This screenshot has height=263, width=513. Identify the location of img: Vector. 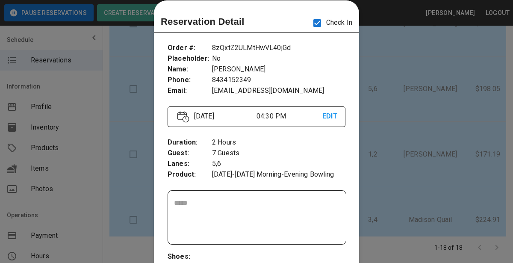
(183, 117).